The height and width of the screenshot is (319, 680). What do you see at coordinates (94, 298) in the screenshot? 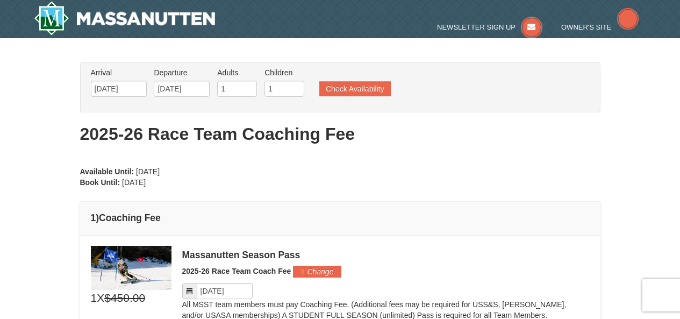
I see `span: 1` at bounding box center [94, 298].